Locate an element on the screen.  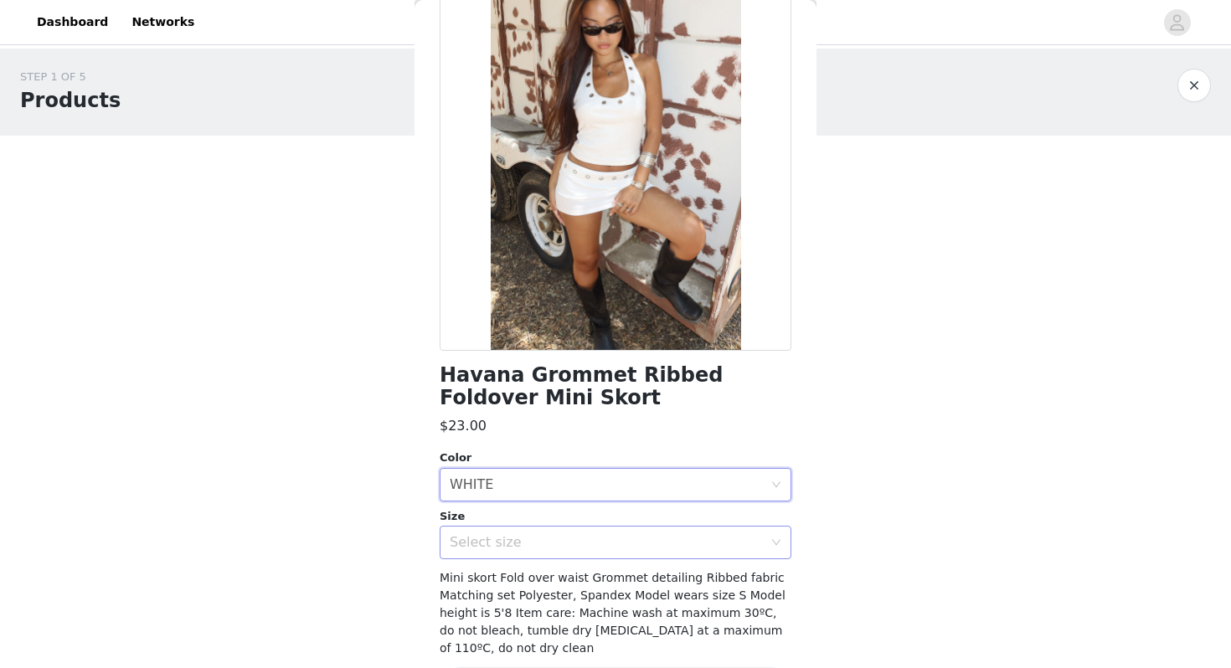
div: Select size is located at coordinates (606, 543).